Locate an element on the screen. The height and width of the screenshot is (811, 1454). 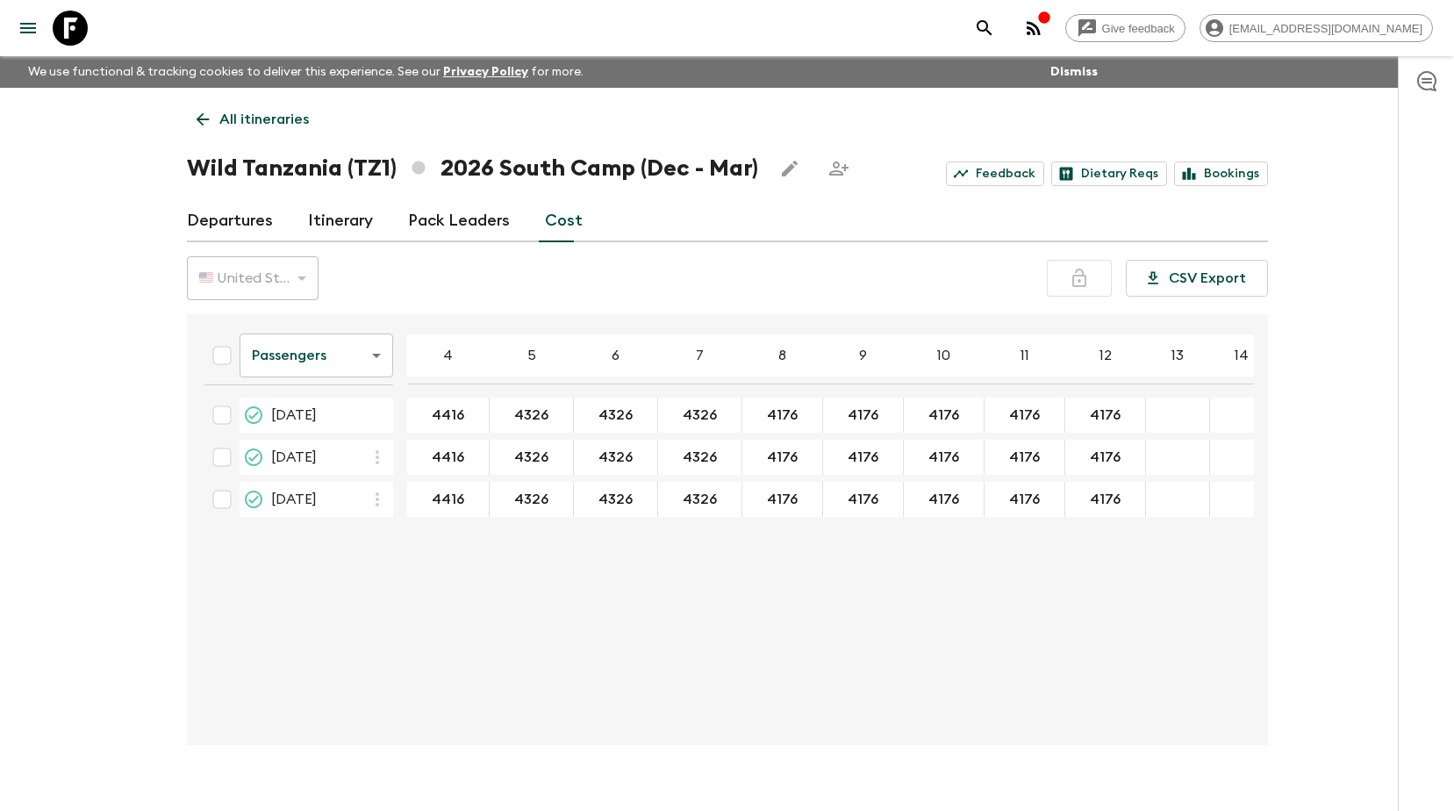
p: 12 is located at coordinates (1106, 355).